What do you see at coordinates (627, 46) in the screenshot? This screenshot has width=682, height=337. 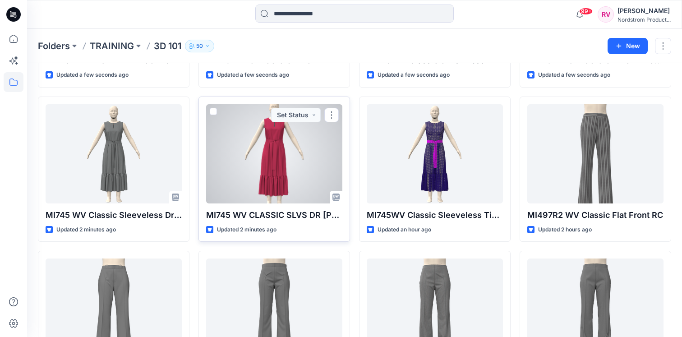 I see `button: New` at bounding box center [627, 46].